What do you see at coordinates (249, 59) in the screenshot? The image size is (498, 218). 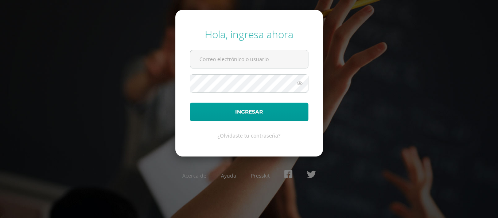 I see `input: Correo electrónico o usuario` at bounding box center [249, 59].